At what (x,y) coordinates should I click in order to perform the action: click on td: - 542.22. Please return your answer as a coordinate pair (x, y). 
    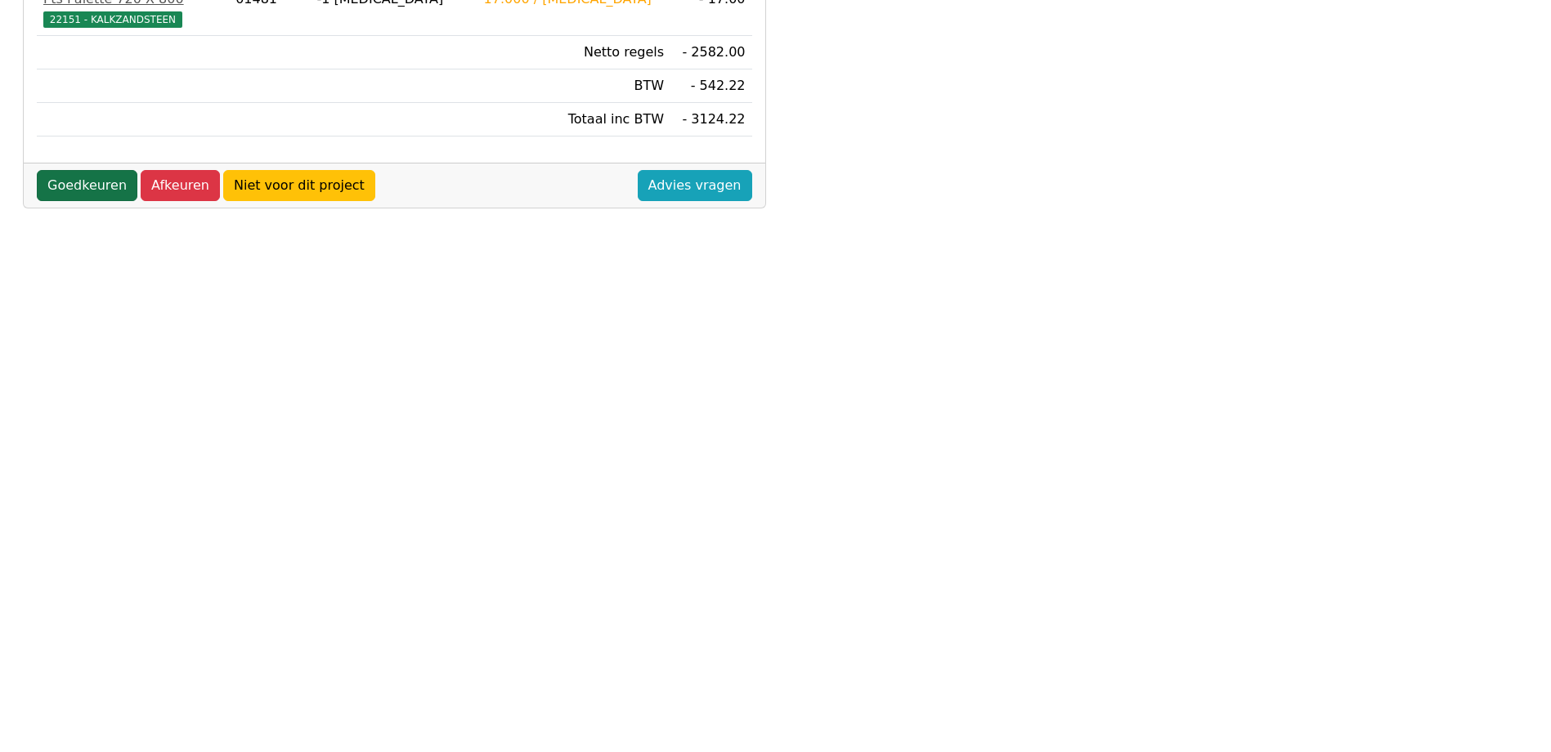
    Looking at the image, I should click on (710, 86).